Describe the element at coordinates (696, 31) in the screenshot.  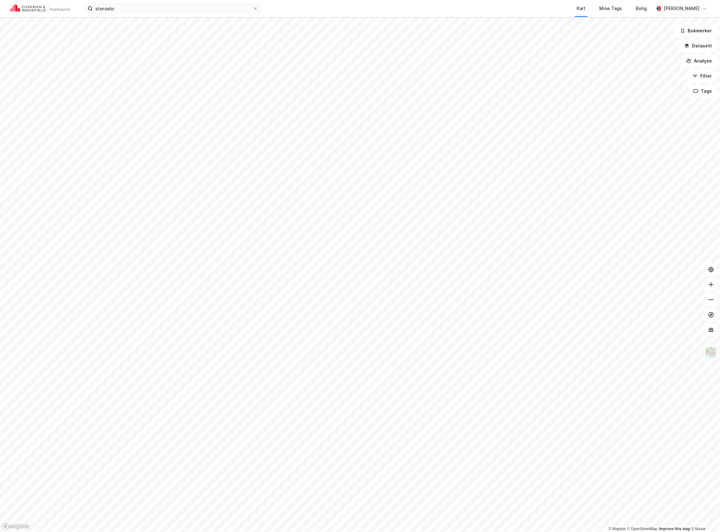
I see `button: Bokmerker` at that location.